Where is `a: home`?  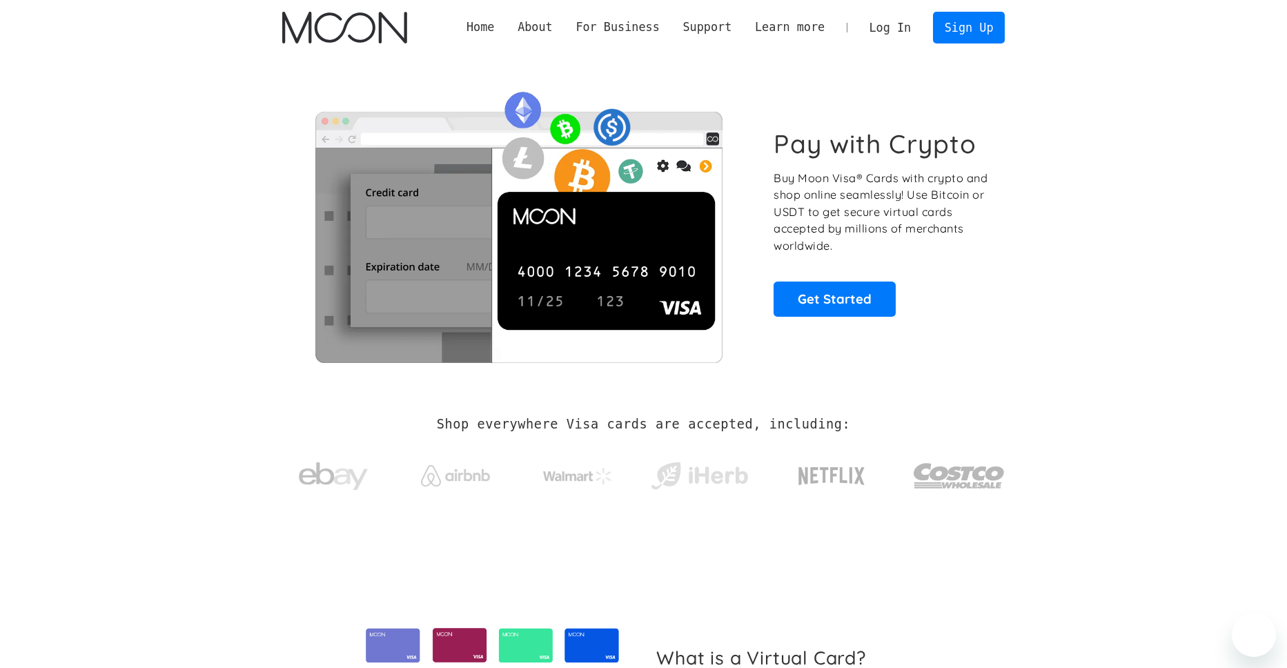
a: home is located at coordinates (344, 28).